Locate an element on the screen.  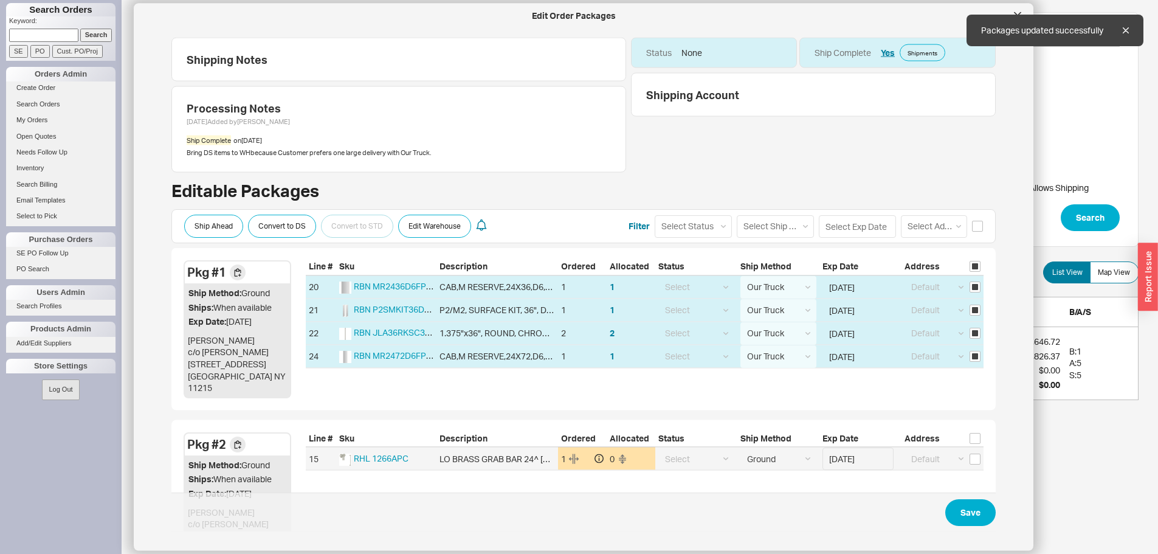
div: Orders Admin is located at coordinates (61, 74).